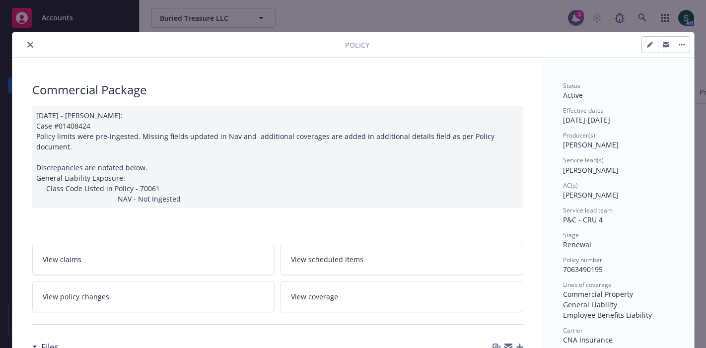  I want to click on span: 7063490195, so click(583, 269).